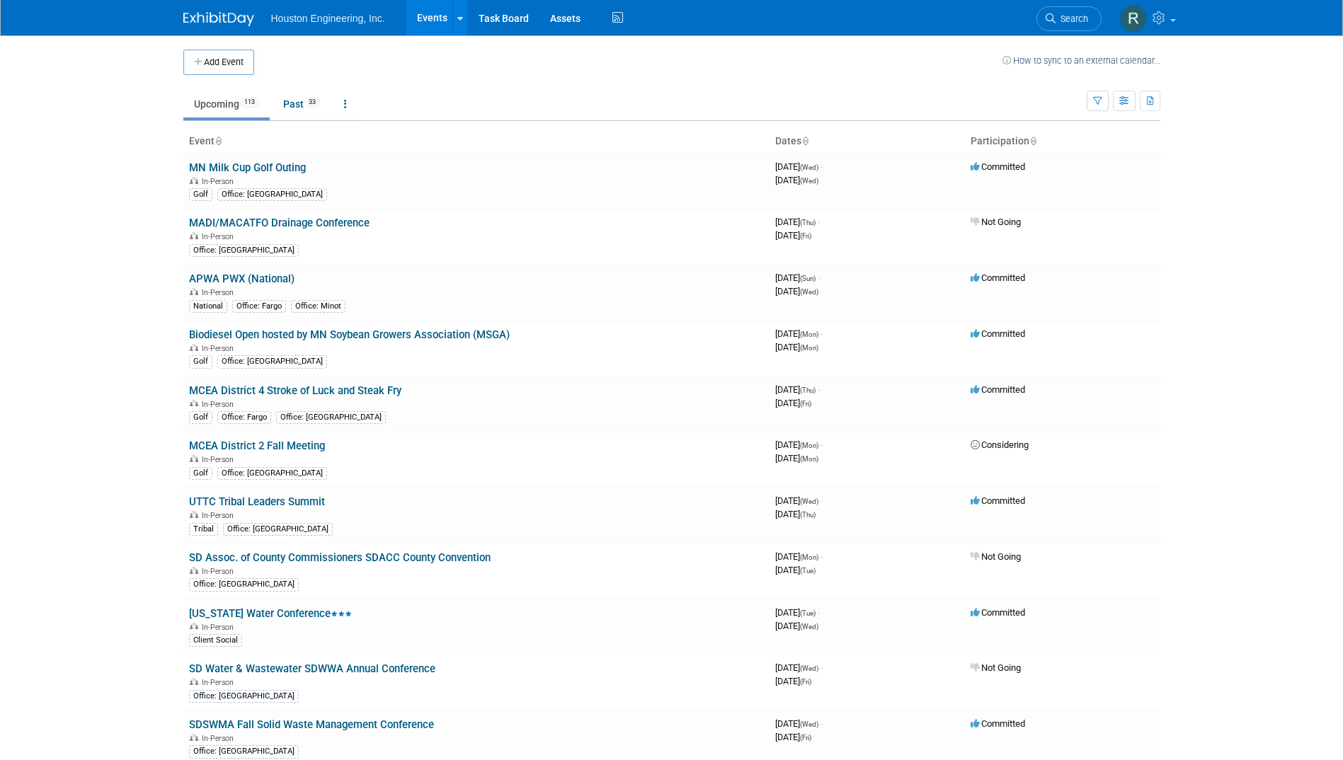 The width and height of the screenshot is (1343, 760). I want to click on span: (Thu), so click(808, 222).